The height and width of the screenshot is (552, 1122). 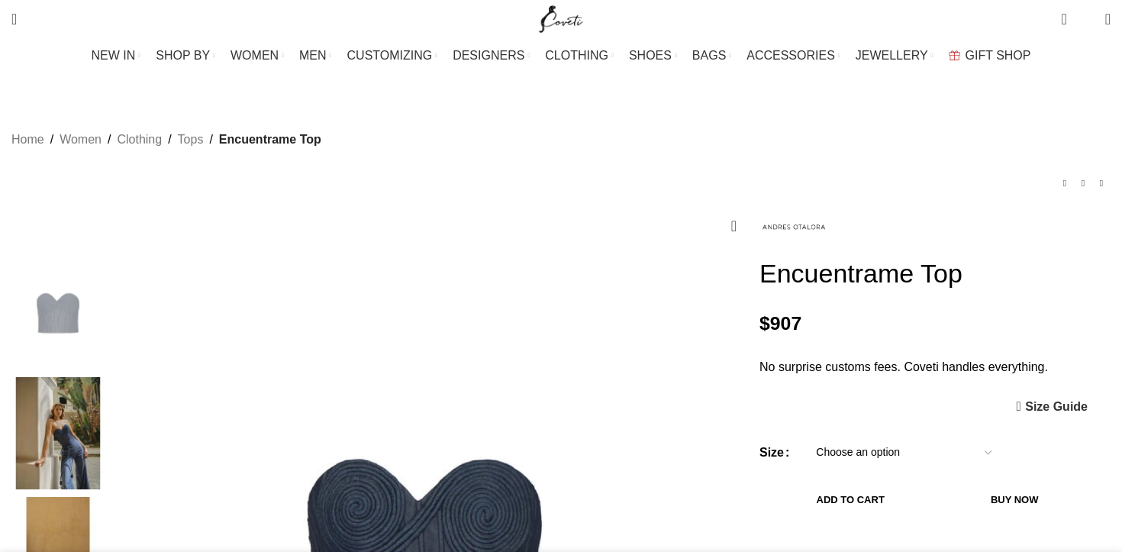 I want to click on span: JEWELLERY, so click(x=891, y=55).